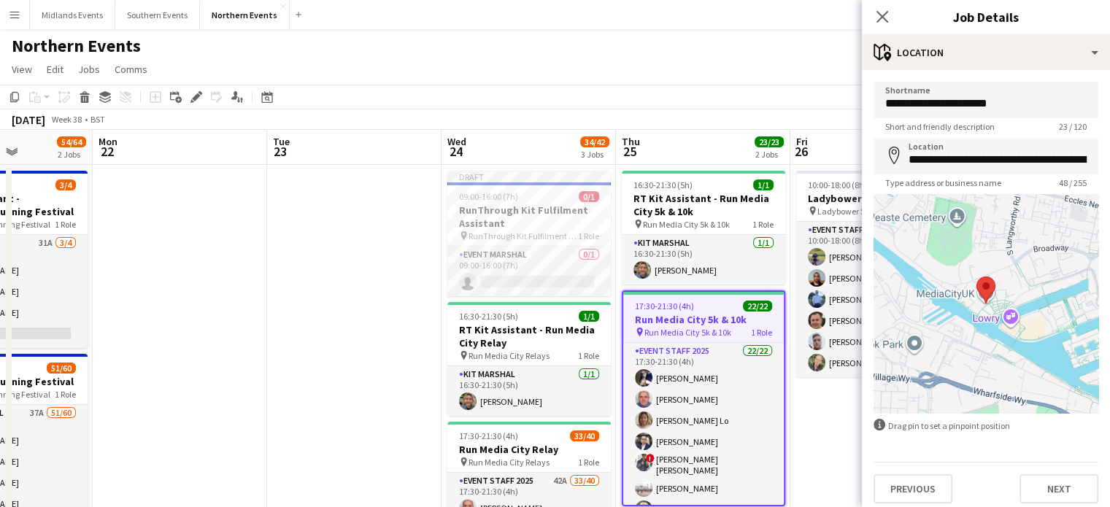  Describe the element at coordinates (529, 234) in the screenshot. I see `app-job-card: Draft09:00-16:00 (7h)0/1RunThrough Kit Fulfilment Assistant RunThrough Kit Fulfilment Assistant1 ...` at that location.